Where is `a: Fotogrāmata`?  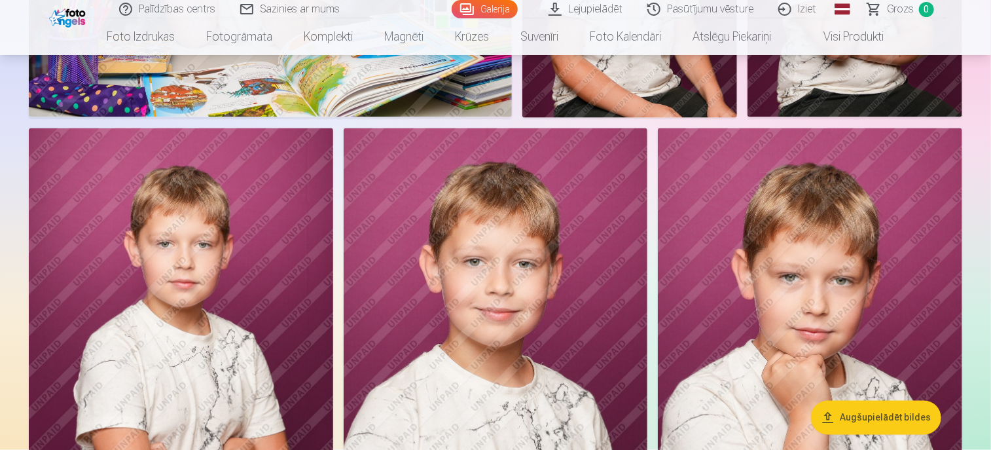 a: Fotogrāmata is located at coordinates (240, 37).